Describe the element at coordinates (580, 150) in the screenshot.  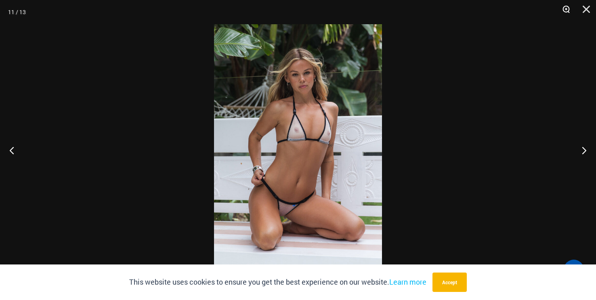
I see `button: Next` at that location.